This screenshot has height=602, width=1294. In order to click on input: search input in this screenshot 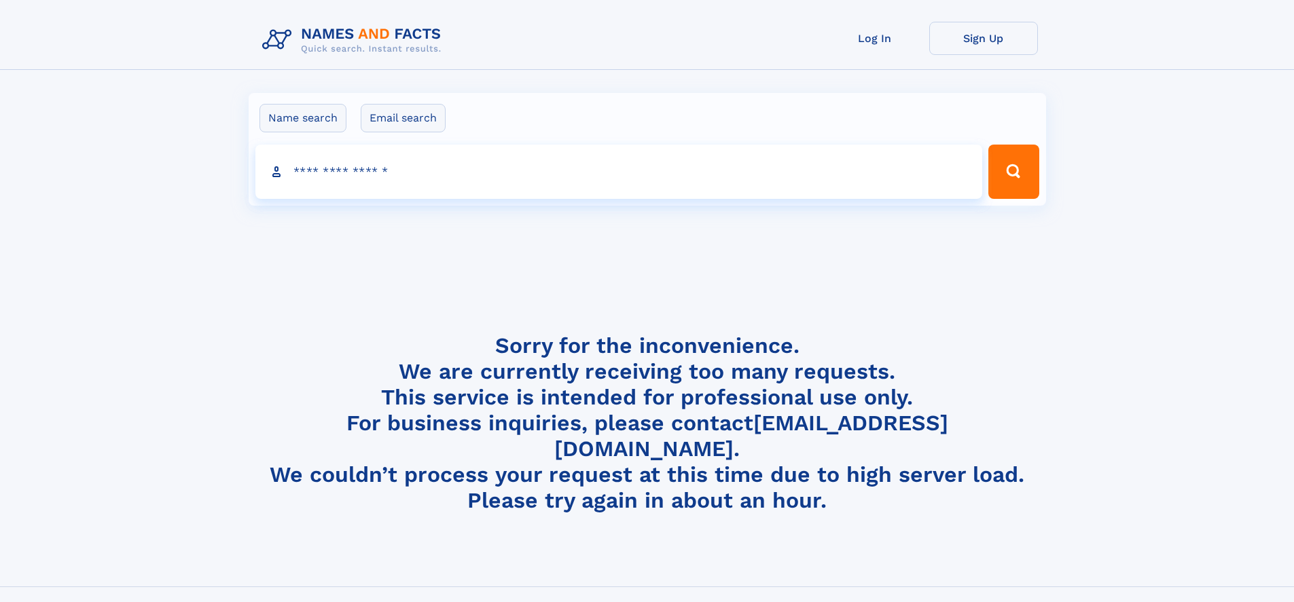, I will do `click(619, 172)`.